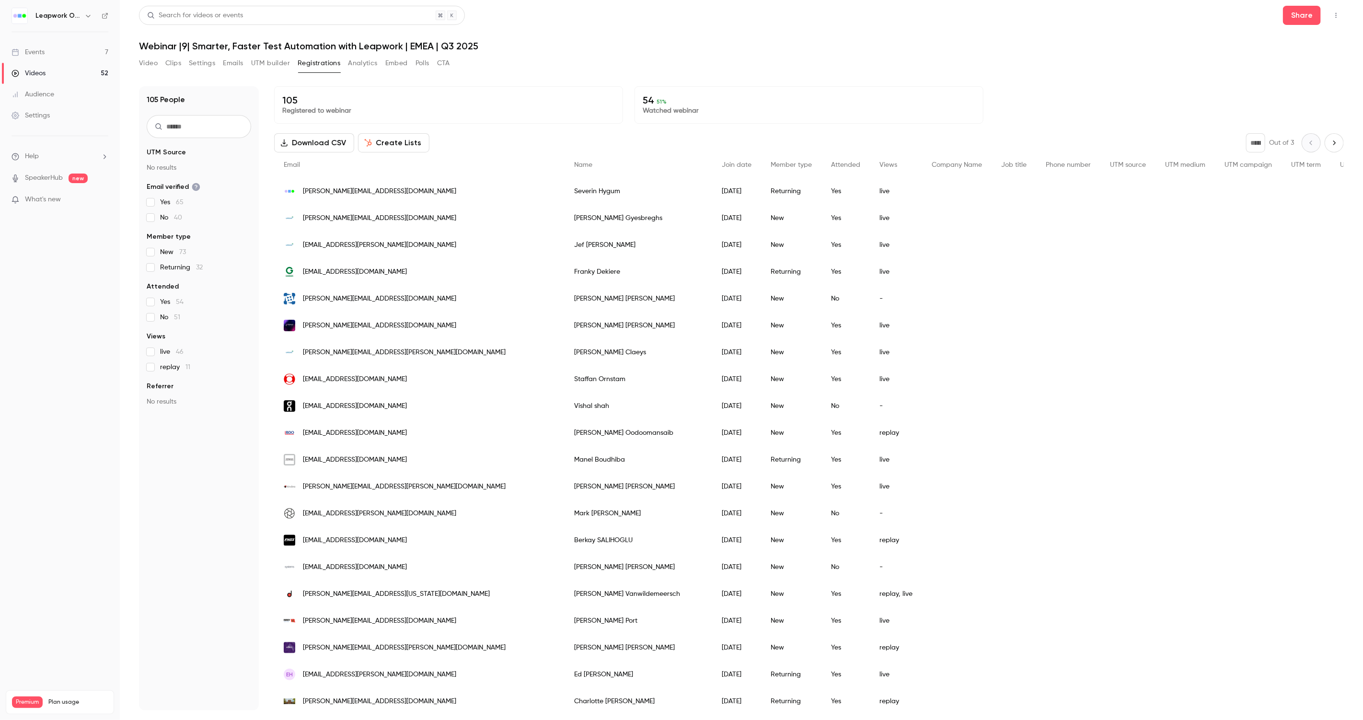  What do you see at coordinates (639, 460) in the screenshot?
I see `div: Manel Boudhiba` at bounding box center [639, 460].